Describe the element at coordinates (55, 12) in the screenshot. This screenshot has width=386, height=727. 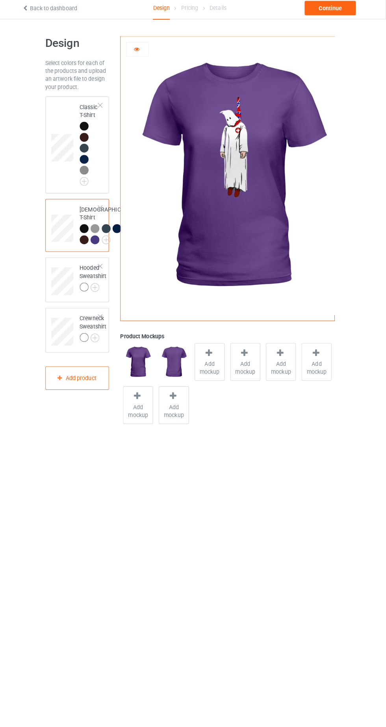
I see `a: Back to dashboard` at that location.